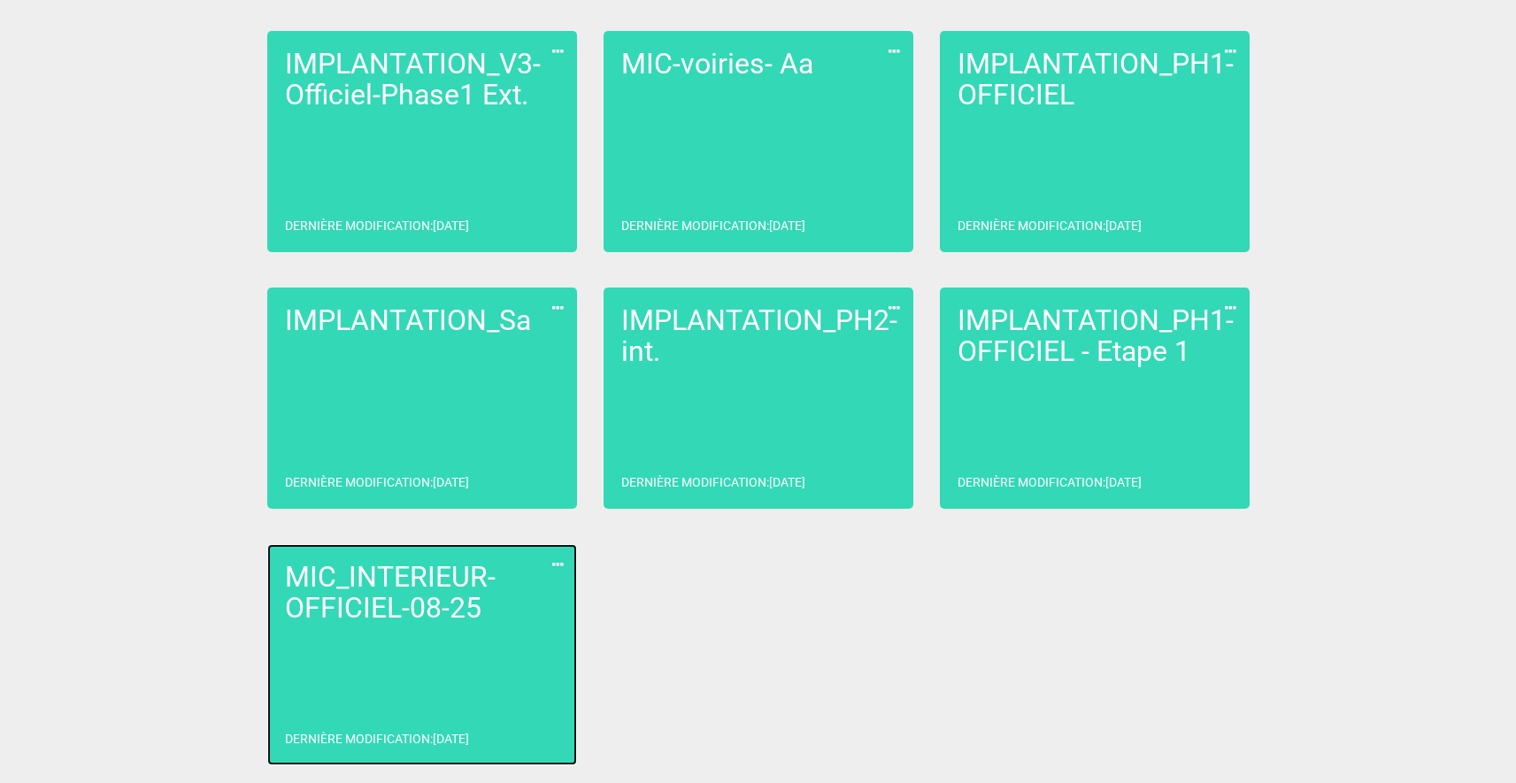 The height and width of the screenshot is (783, 1516). I want to click on h2: IMPLANTATION_PH2-int., so click(759, 336).